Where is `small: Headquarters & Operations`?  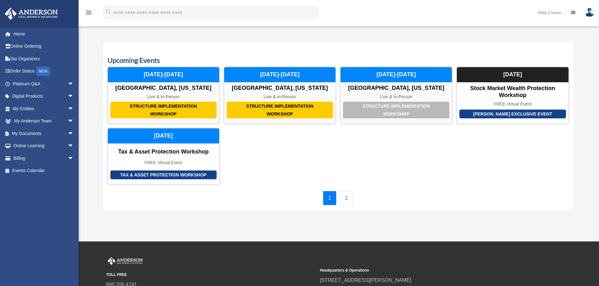 small: Headquarters & Operations is located at coordinates (425, 271).